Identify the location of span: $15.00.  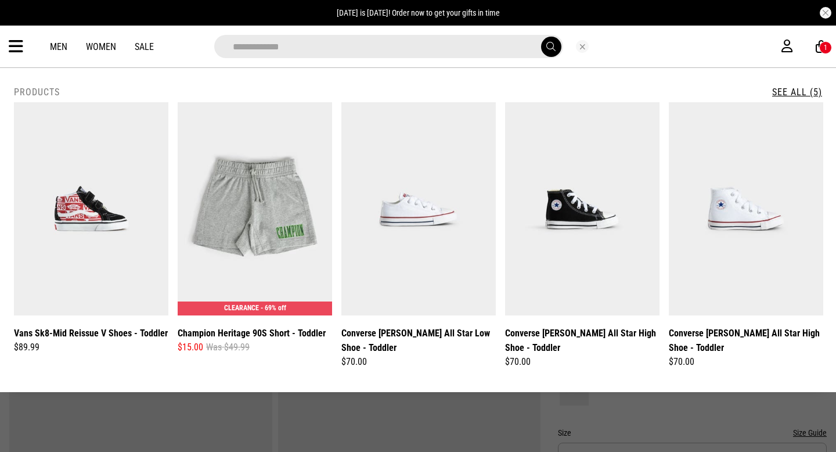
(190, 347).